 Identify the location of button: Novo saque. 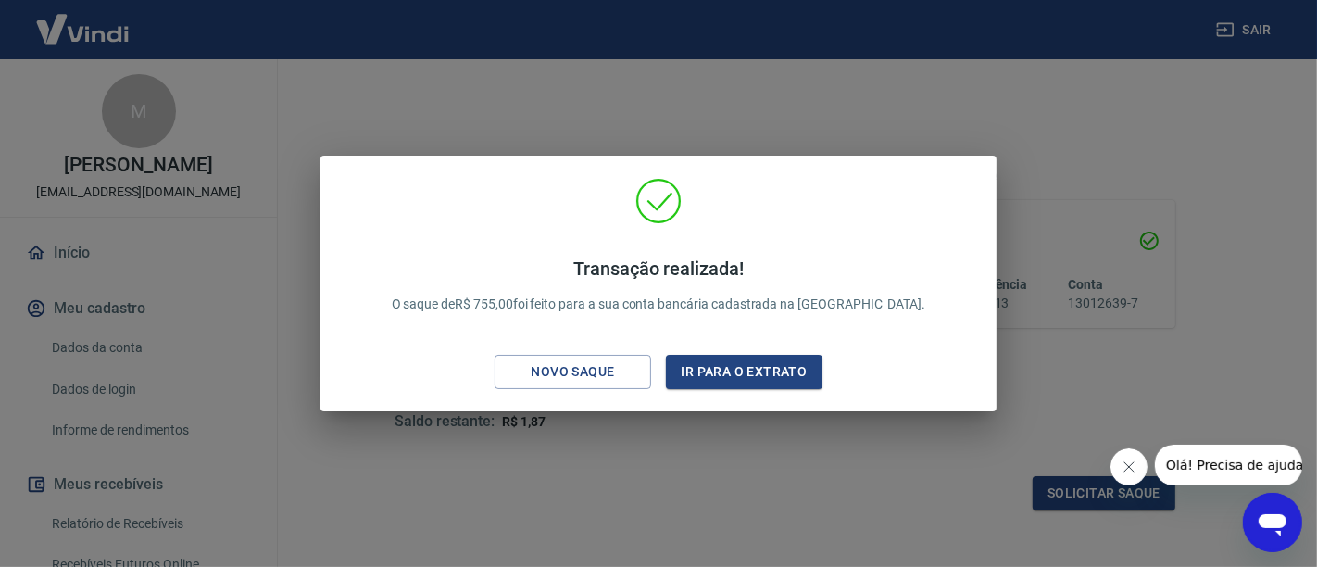
(572, 371).